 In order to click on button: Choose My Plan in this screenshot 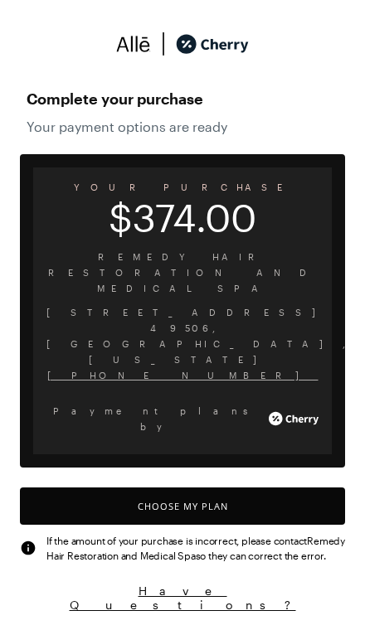, I will do `click(182, 506)`.